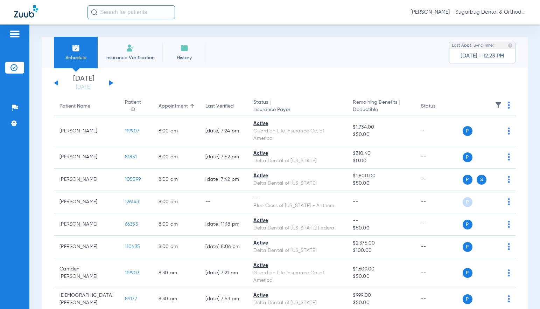  What do you see at coordinates (132, 202) in the screenshot?
I see `span: 126143` at bounding box center [132, 202].